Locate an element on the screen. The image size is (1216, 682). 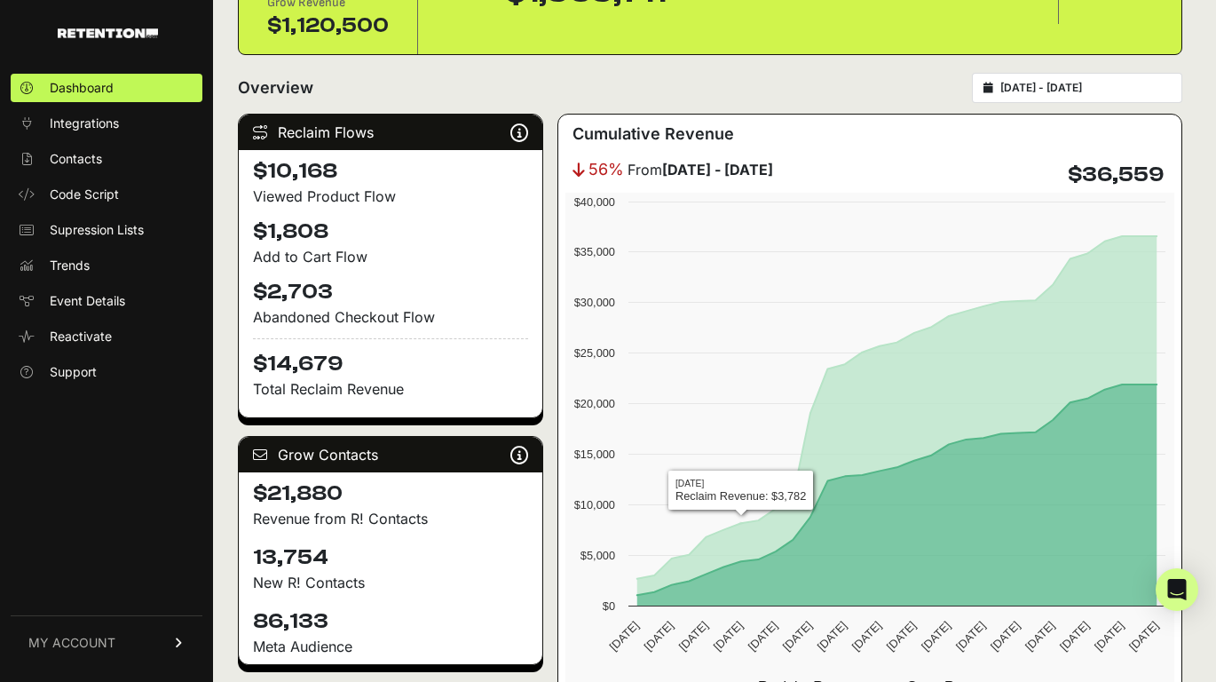
span: Dashboard is located at coordinates (82, 88).